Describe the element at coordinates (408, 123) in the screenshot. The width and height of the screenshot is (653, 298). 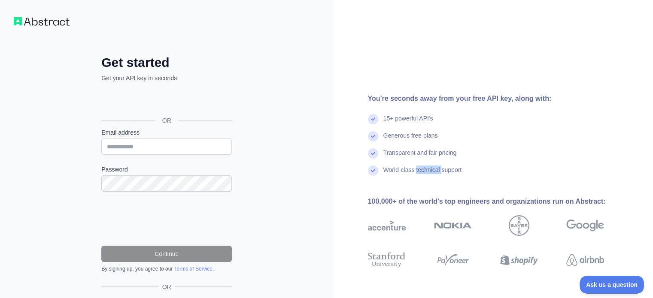
I see `div: 15+ powerful API's` at that location.